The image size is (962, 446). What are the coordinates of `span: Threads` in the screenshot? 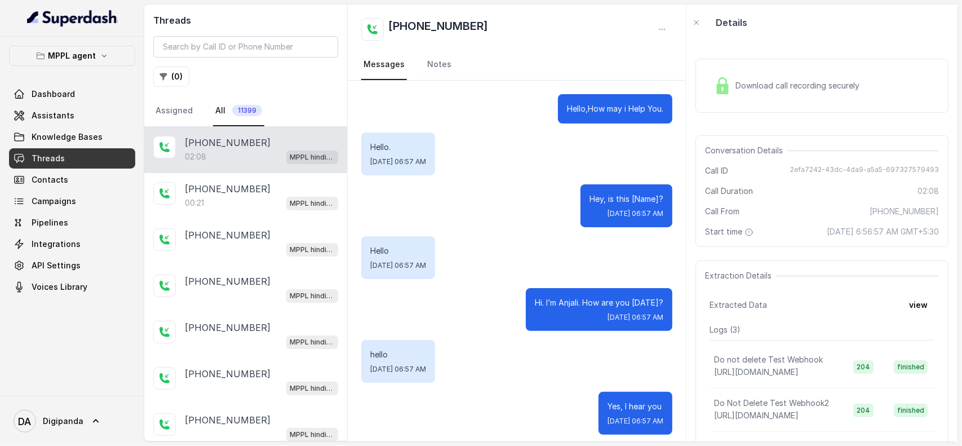 It's located at (48, 158).